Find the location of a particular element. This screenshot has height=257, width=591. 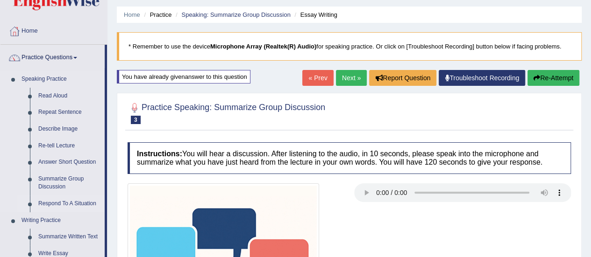

div: You have already given answer to this question is located at coordinates (183, 77).